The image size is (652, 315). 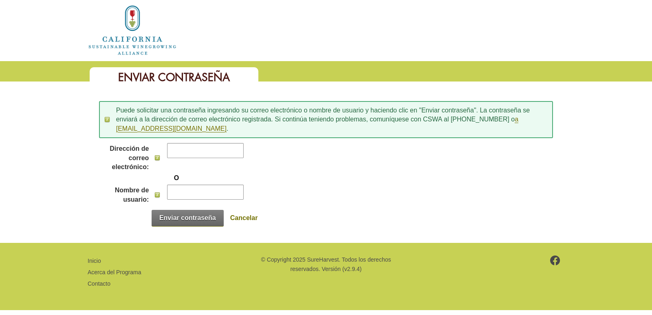 What do you see at coordinates (323, 114) in the screenshot?
I see `font: Puede solicitar una contraseña ingresando su correo electrónico o nombre de usuario y haciendo cl...` at bounding box center [323, 114].